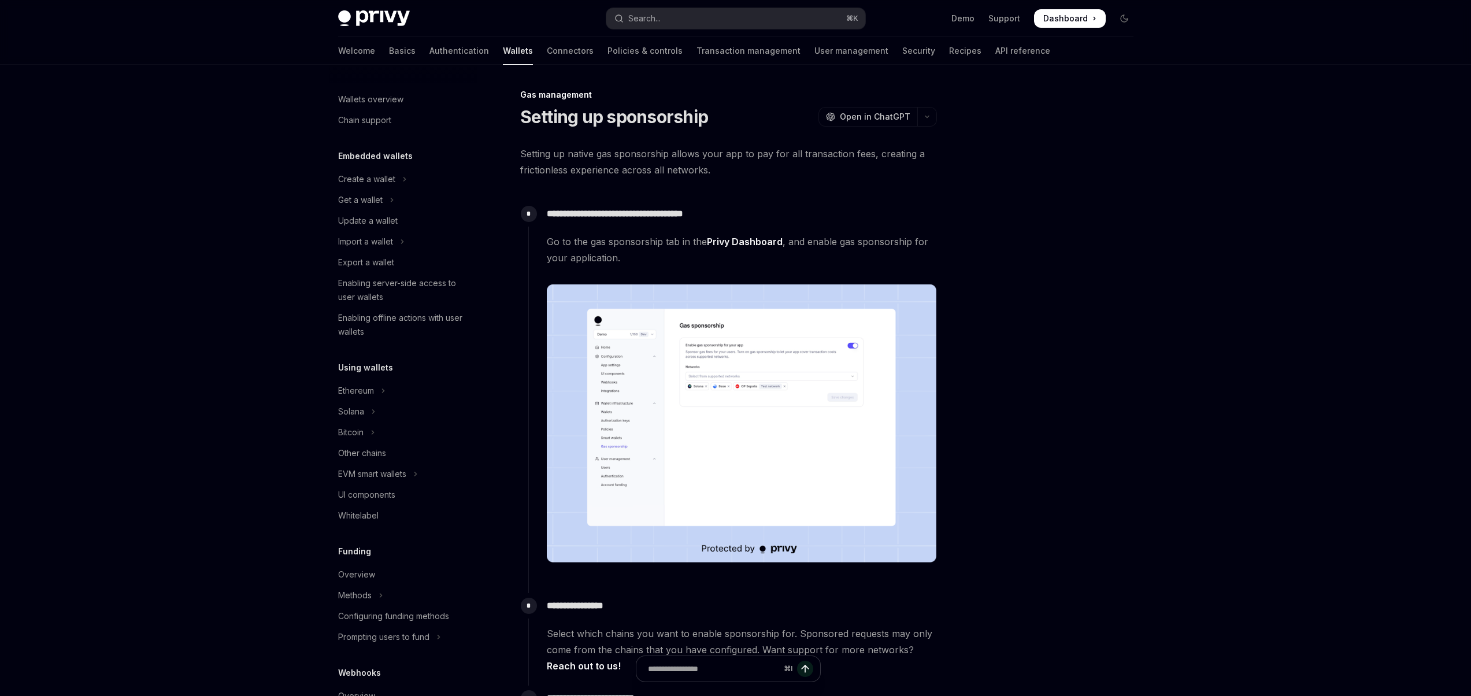 The image size is (1471, 696). Describe the element at coordinates (728, 95) in the screenshot. I see `div: Gas management` at that location.